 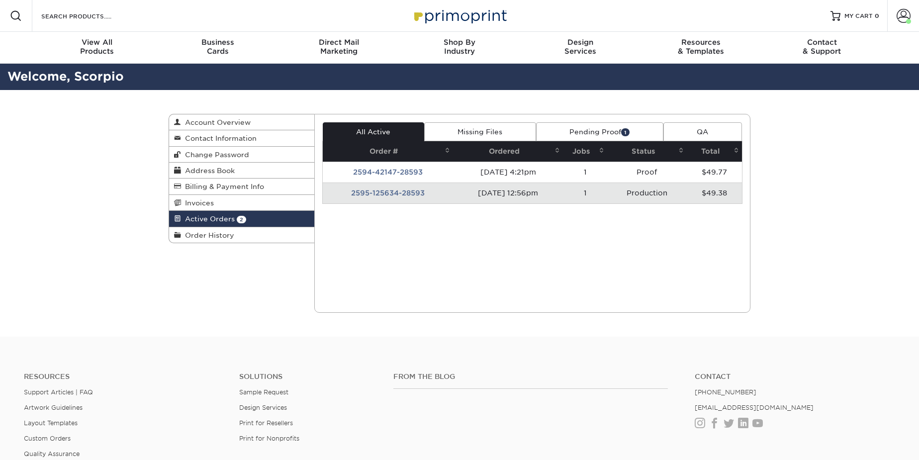 What do you see at coordinates (508, 151) in the screenshot?
I see `th: Ordered` at bounding box center [508, 151].